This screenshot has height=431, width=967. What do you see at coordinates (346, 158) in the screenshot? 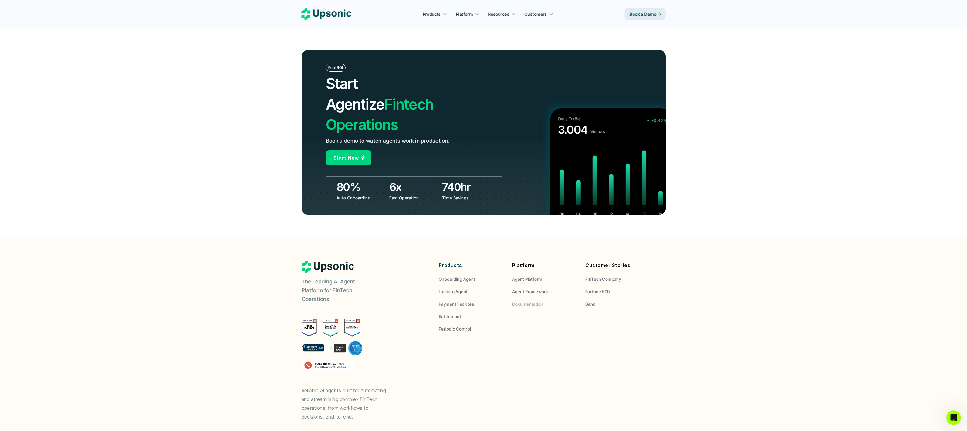
I see `p: Start Now` at bounding box center [346, 158].